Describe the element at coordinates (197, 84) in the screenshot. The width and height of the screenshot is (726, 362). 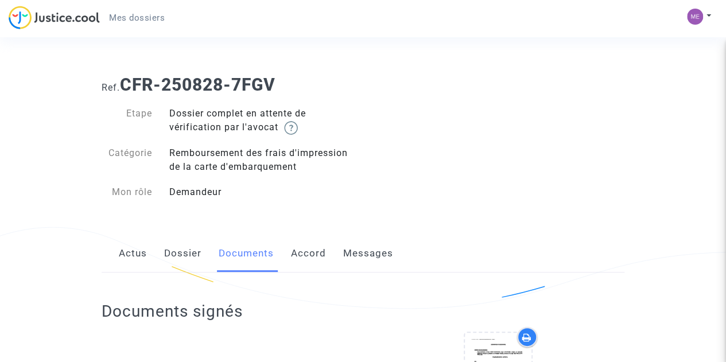
I see `b: CFR-250828-7FGV` at that location.